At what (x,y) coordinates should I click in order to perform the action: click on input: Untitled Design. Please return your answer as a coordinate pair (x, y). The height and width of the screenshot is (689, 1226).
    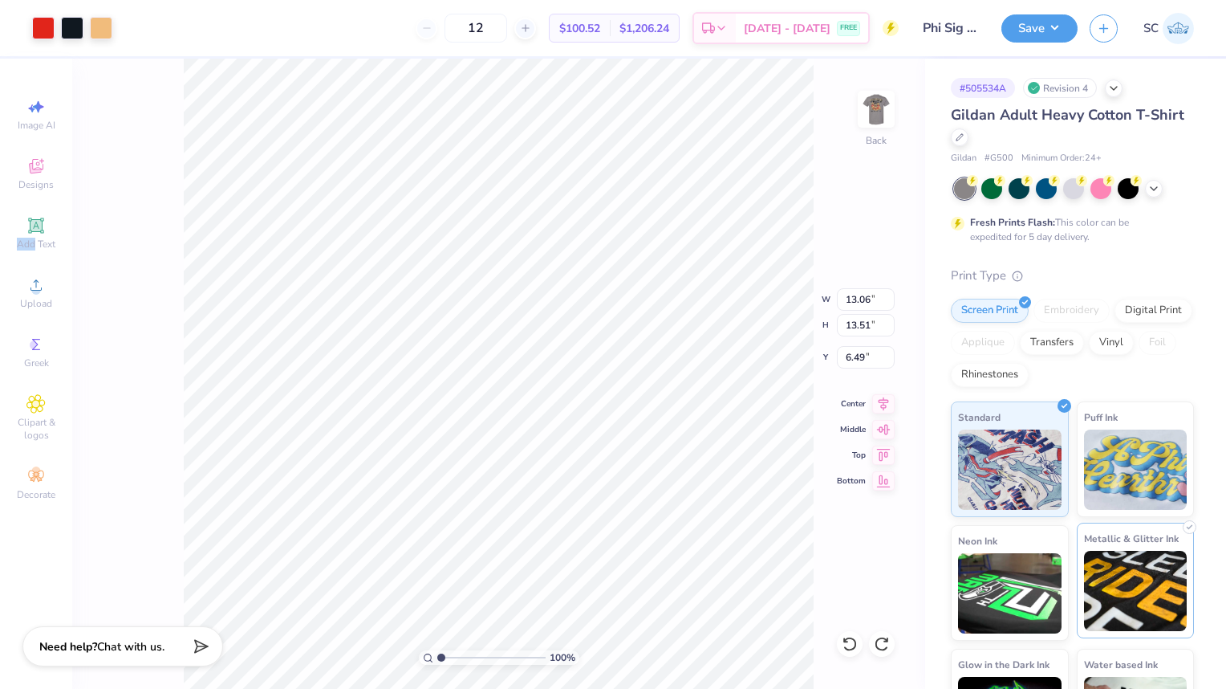
    Looking at the image, I should click on (950, 28).